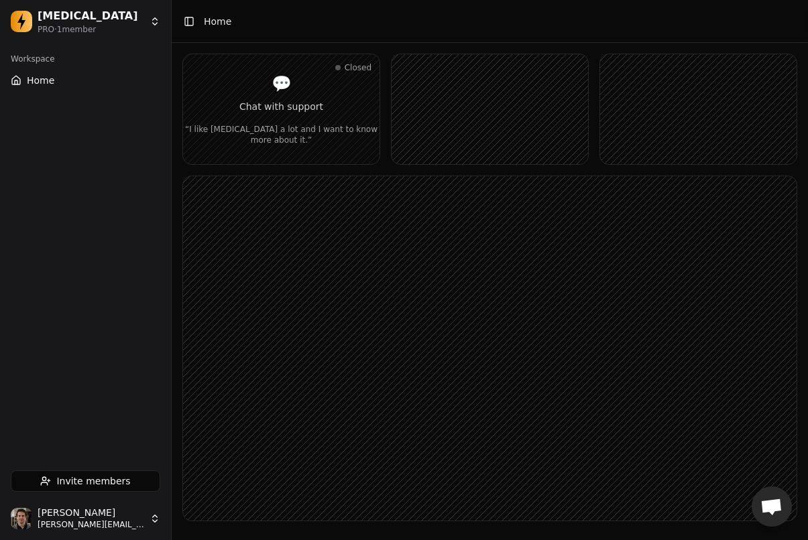 This screenshot has width=808, height=540. I want to click on img: Jonathan Beurel, so click(21, 519).